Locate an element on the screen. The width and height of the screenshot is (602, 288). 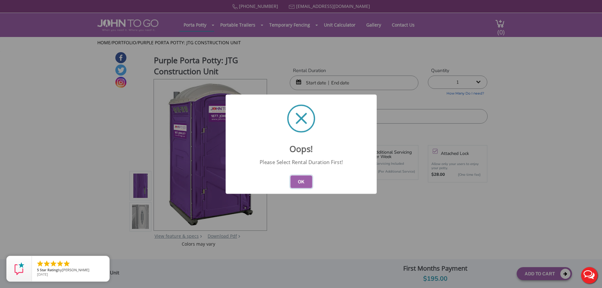
button: OK is located at coordinates (301, 182).